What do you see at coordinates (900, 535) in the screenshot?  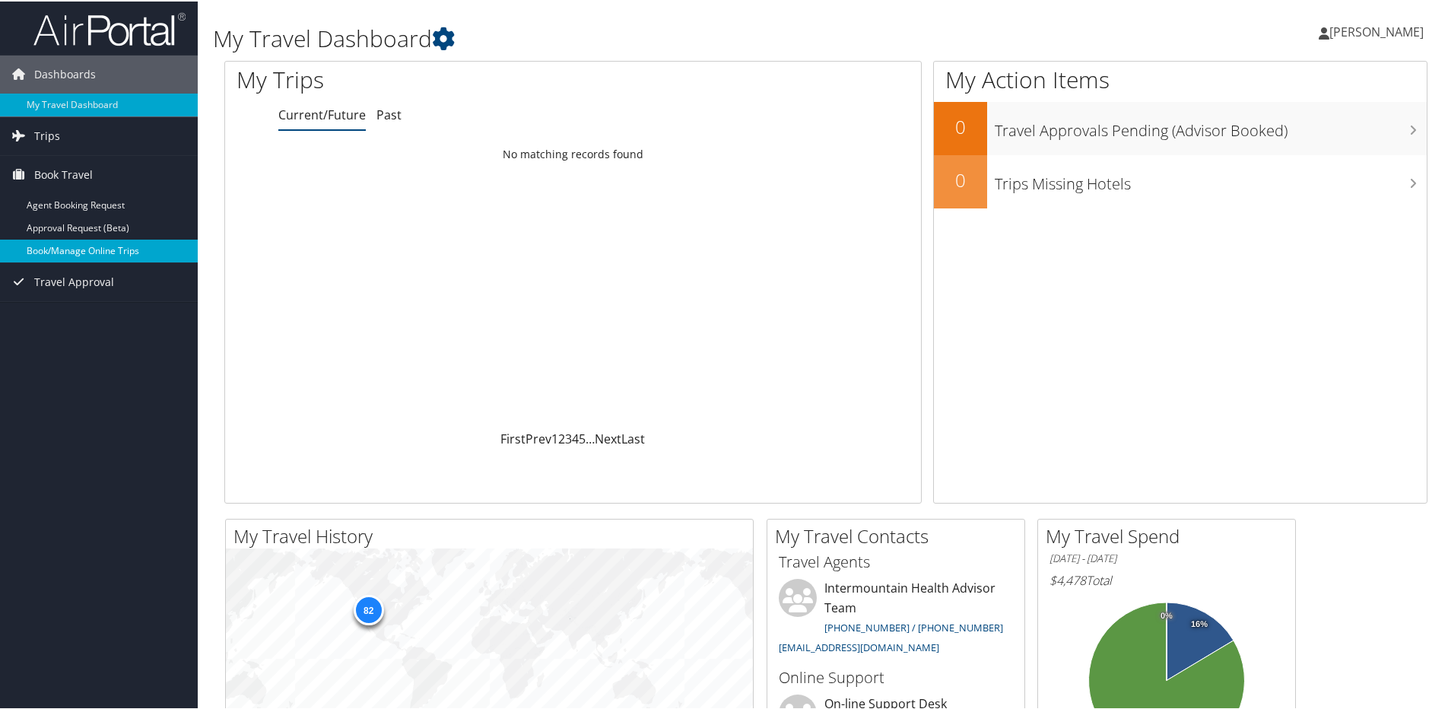 I see `h2: My Travel Contacts` at bounding box center [900, 535].